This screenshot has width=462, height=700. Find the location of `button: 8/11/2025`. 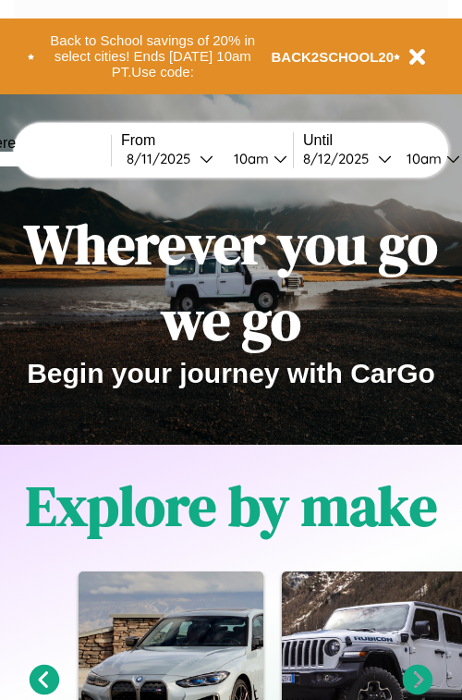

button: 8/11/2025 is located at coordinates (170, 158).